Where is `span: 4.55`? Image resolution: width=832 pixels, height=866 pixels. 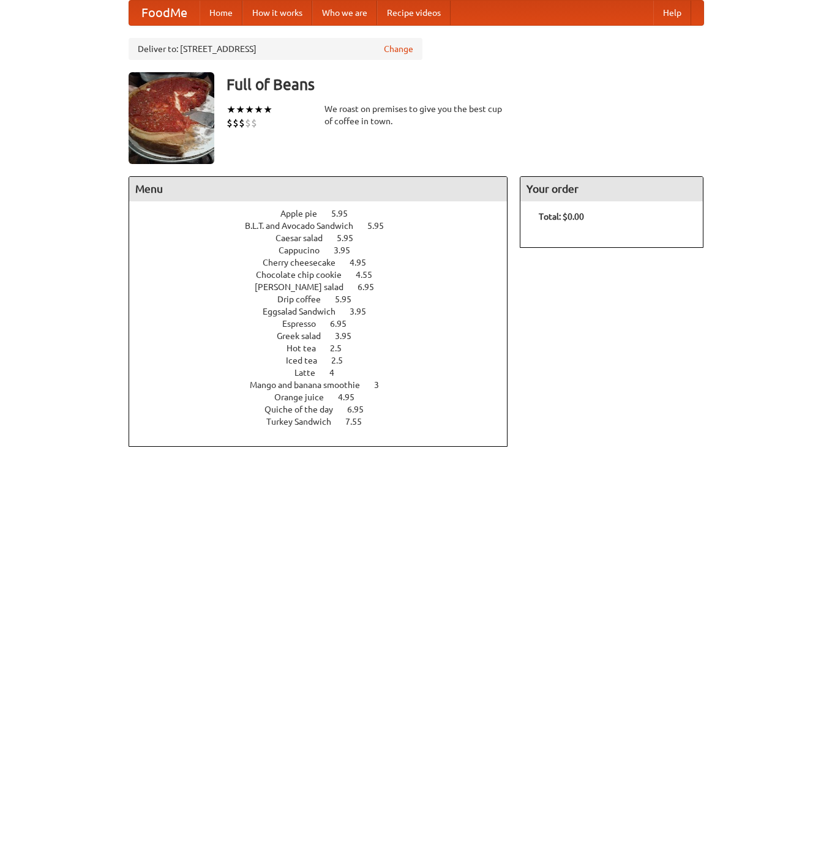
span: 4.55 is located at coordinates (370, 275).